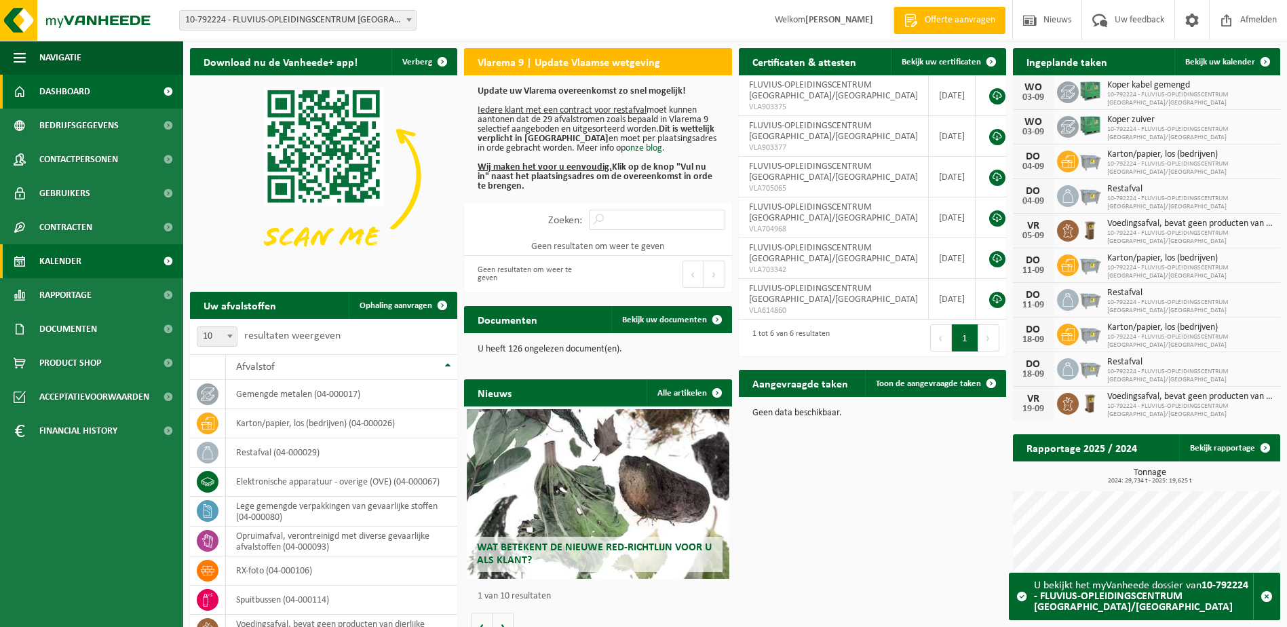  Describe the element at coordinates (255, 367) in the screenshot. I see `span: Afvalstof` at that location.